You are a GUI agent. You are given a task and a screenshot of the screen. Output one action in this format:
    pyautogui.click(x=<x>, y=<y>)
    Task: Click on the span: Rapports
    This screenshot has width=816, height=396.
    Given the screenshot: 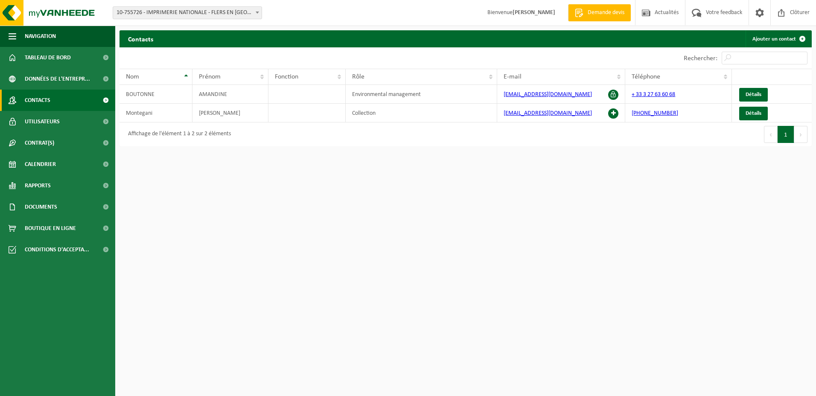 What is the action you would take?
    pyautogui.click(x=38, y=186)
    